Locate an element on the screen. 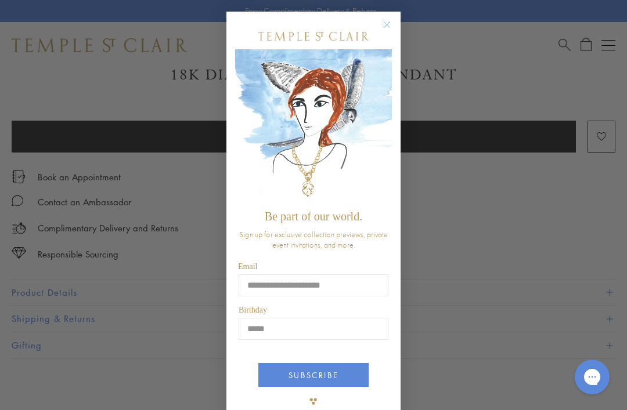 The image size is (627, 410). span: Email is located at coordinates (247, 266).